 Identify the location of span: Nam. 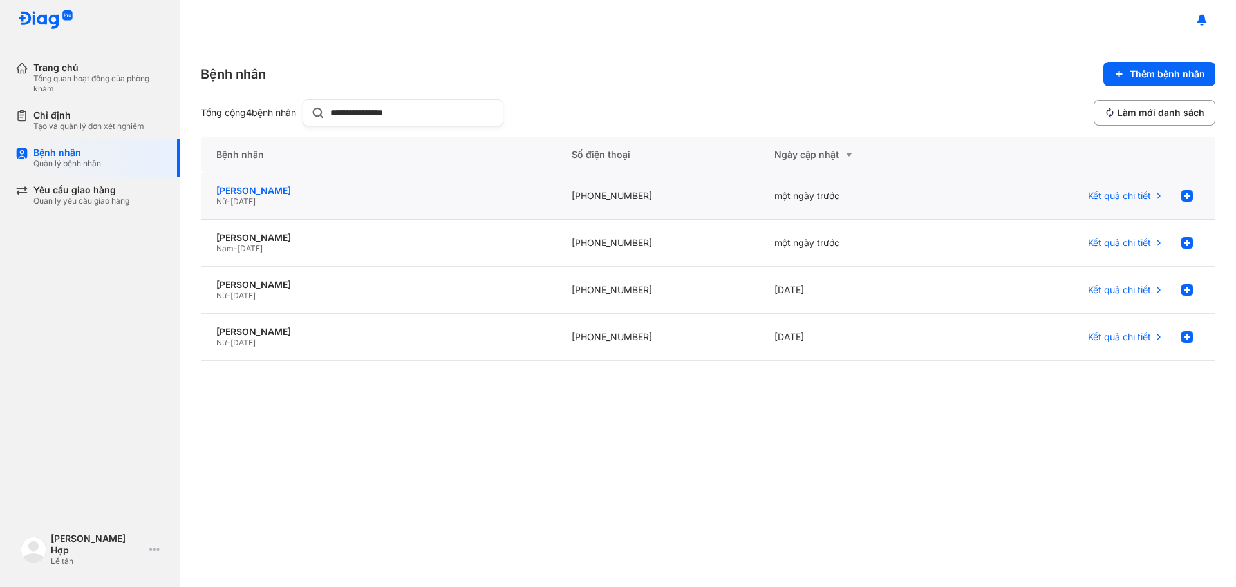
(225, 248).